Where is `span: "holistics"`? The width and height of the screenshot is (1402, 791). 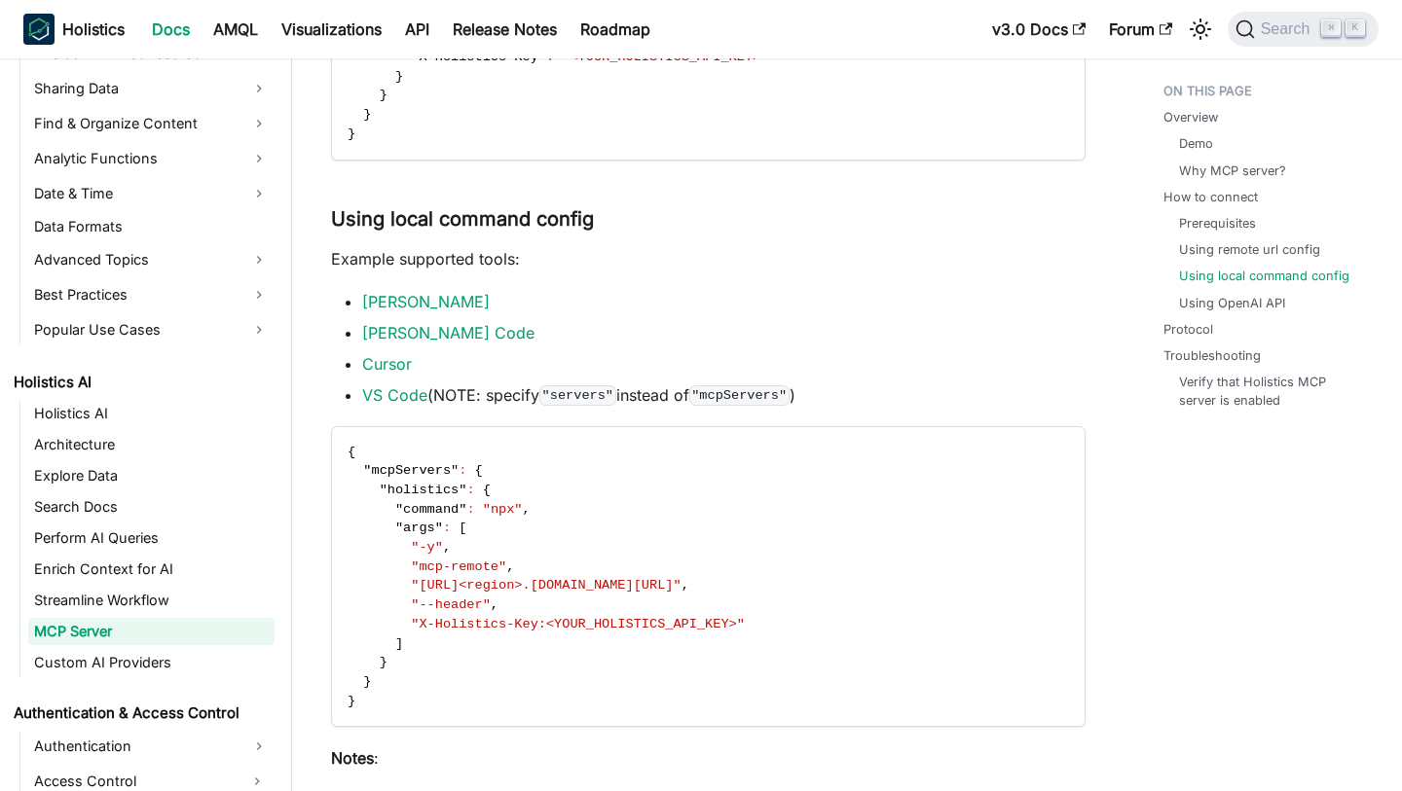 span: "holistics" is located at coordinates (423, 490).